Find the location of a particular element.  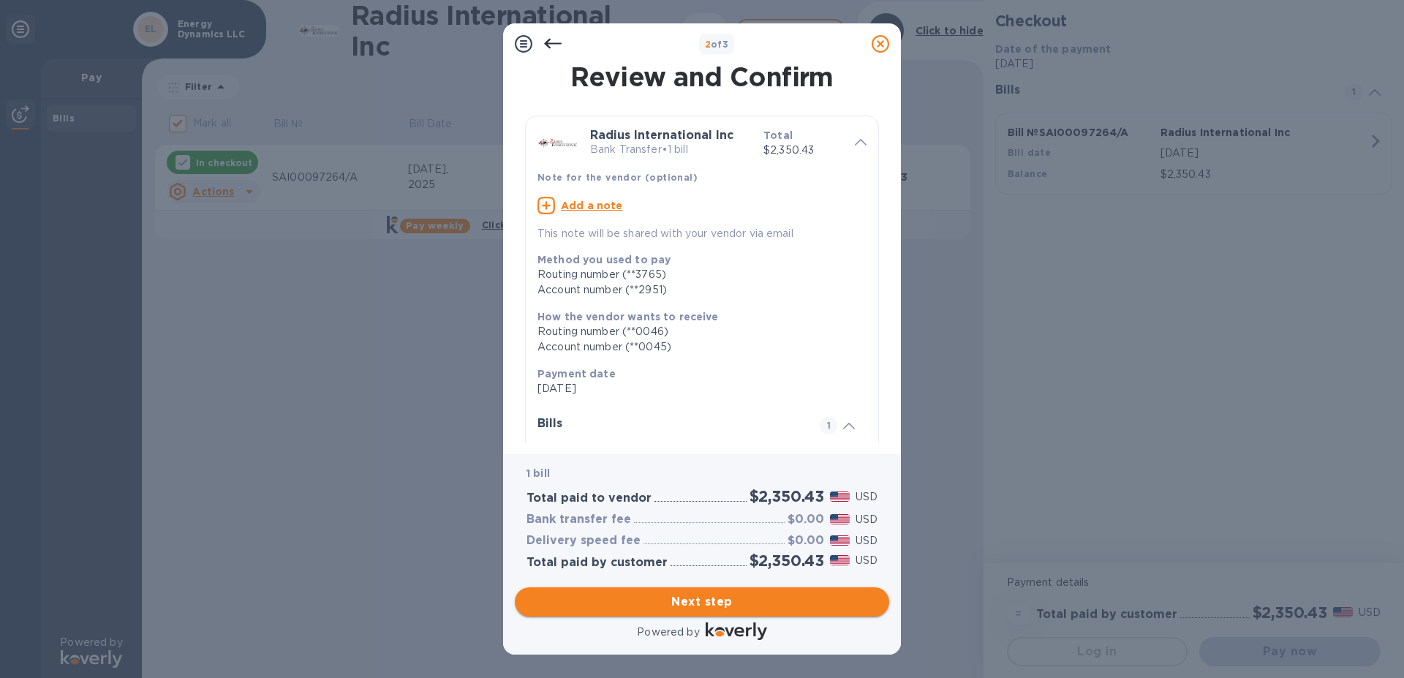

b: of 3 is located at coordinates (717, 44).